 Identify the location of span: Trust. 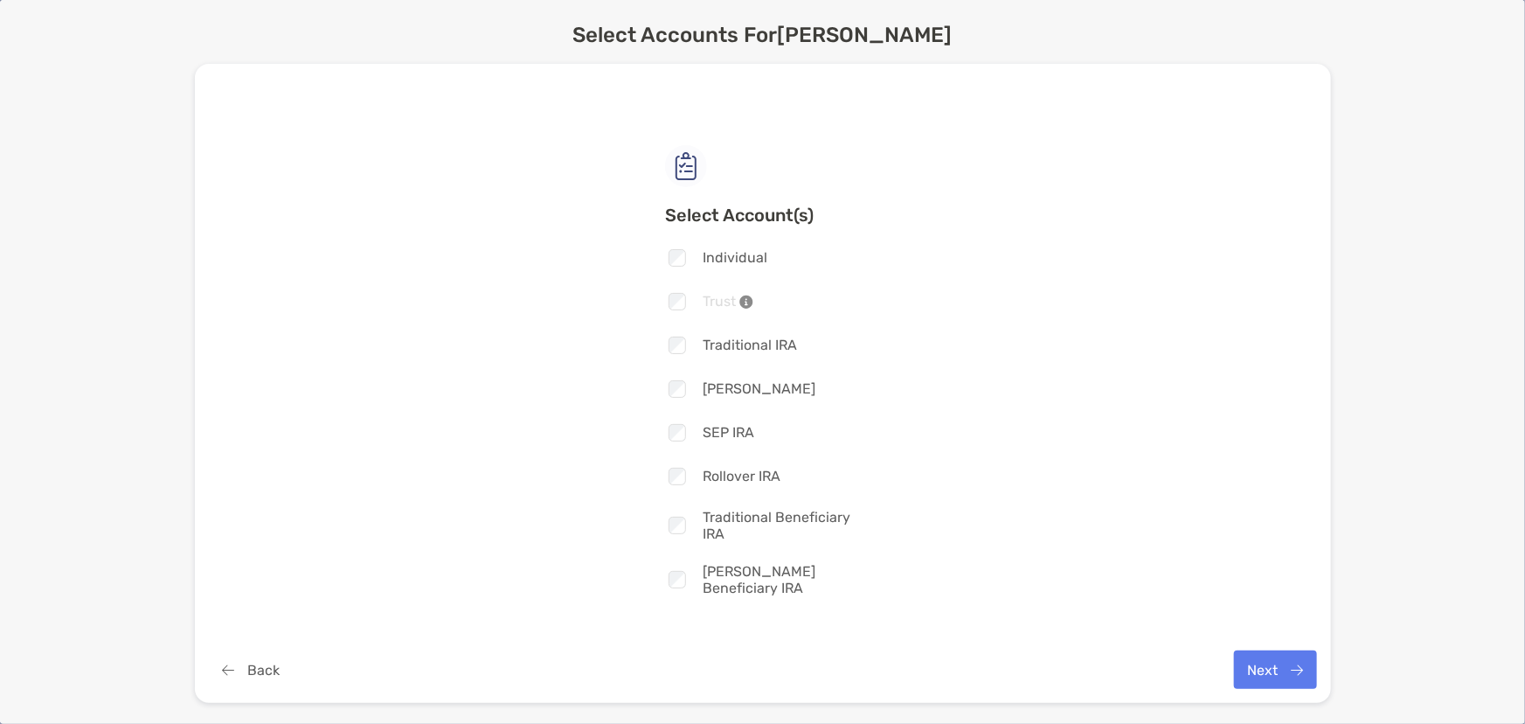
(728, 301).